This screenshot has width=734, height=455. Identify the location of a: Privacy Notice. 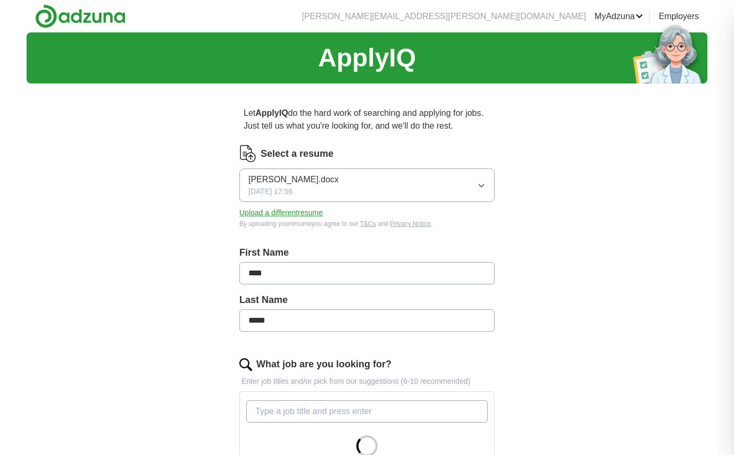
(410, 224).